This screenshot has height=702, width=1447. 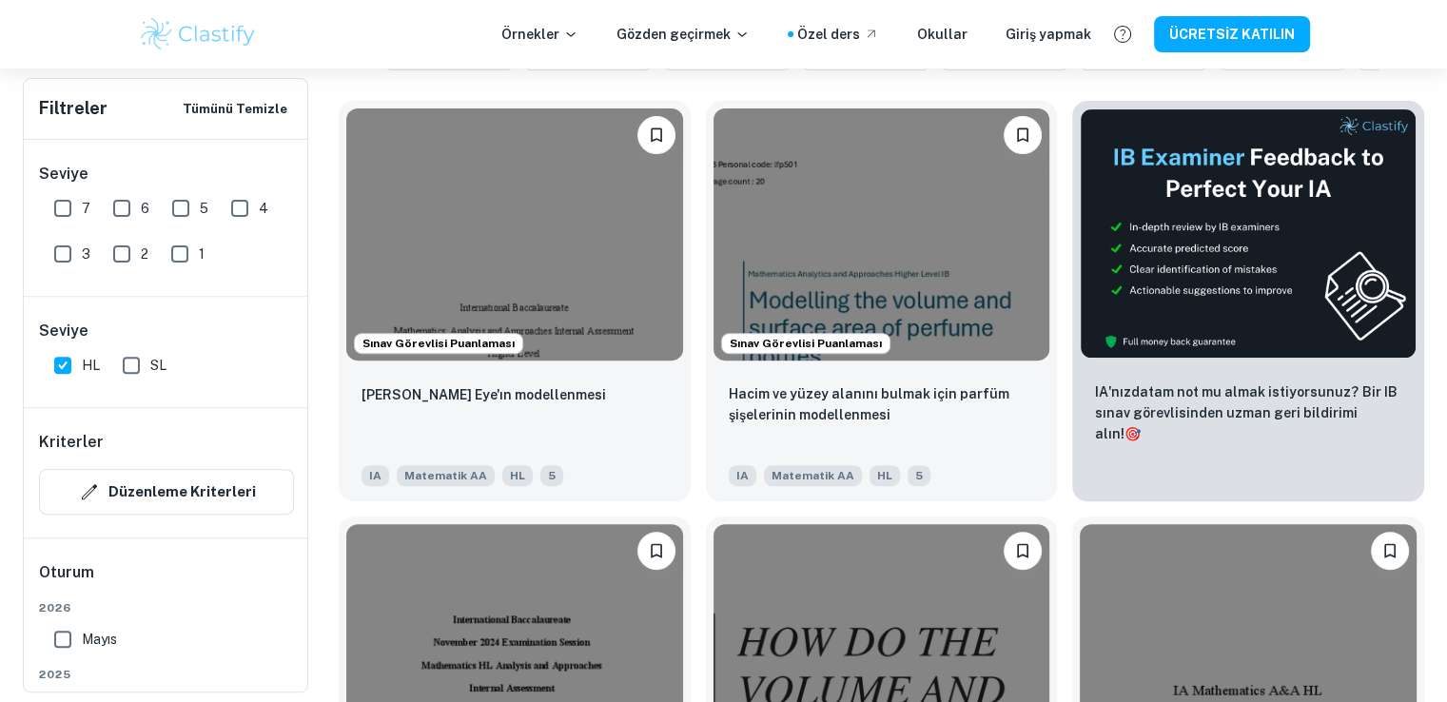 I want to click on button: Yardım ve Geri Bildirim, so click(x=1122, y=34).